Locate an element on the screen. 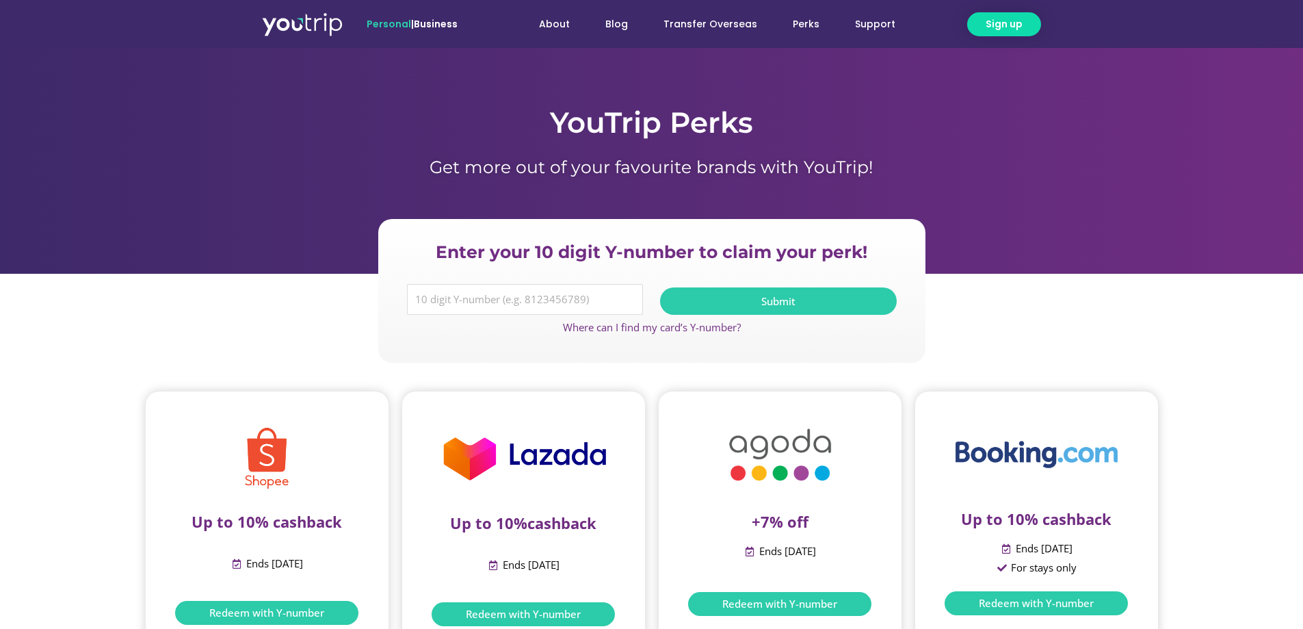 The height and width of the screenshot is (629, 1303). span: Personal is located at coordinates (389, 24).